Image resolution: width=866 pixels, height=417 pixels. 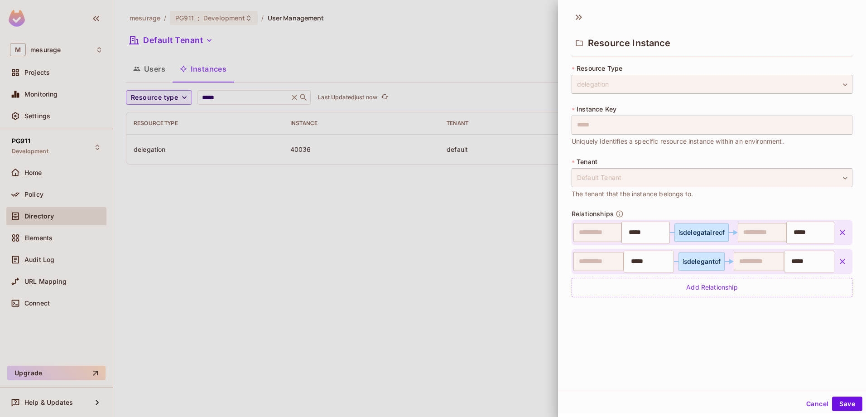 What do you see at coordinates (701, 261) in the screenshot?
I see `span: delegant` at bounding box center [701, 261].